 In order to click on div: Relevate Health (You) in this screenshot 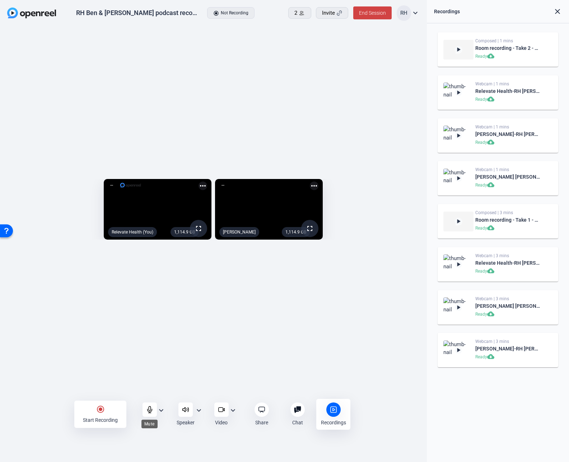, I will do `click(132, 232)`.